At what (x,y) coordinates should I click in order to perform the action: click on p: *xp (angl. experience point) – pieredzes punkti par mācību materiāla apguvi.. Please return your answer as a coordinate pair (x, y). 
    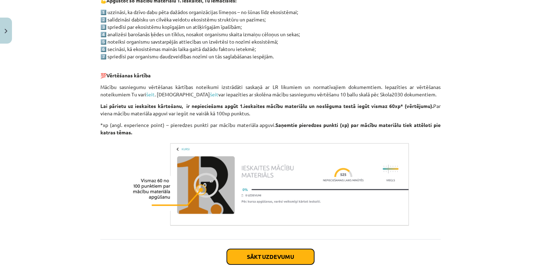
    Looking at the image, I should click on (270, 129).